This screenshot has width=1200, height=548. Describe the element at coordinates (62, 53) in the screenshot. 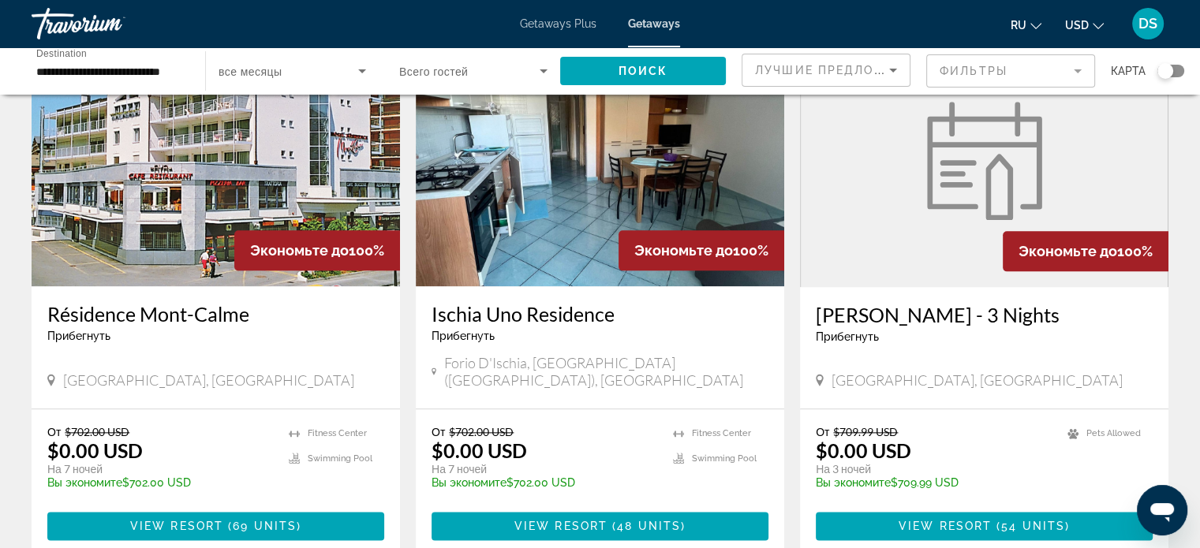

I see `span: Destination` at that location.